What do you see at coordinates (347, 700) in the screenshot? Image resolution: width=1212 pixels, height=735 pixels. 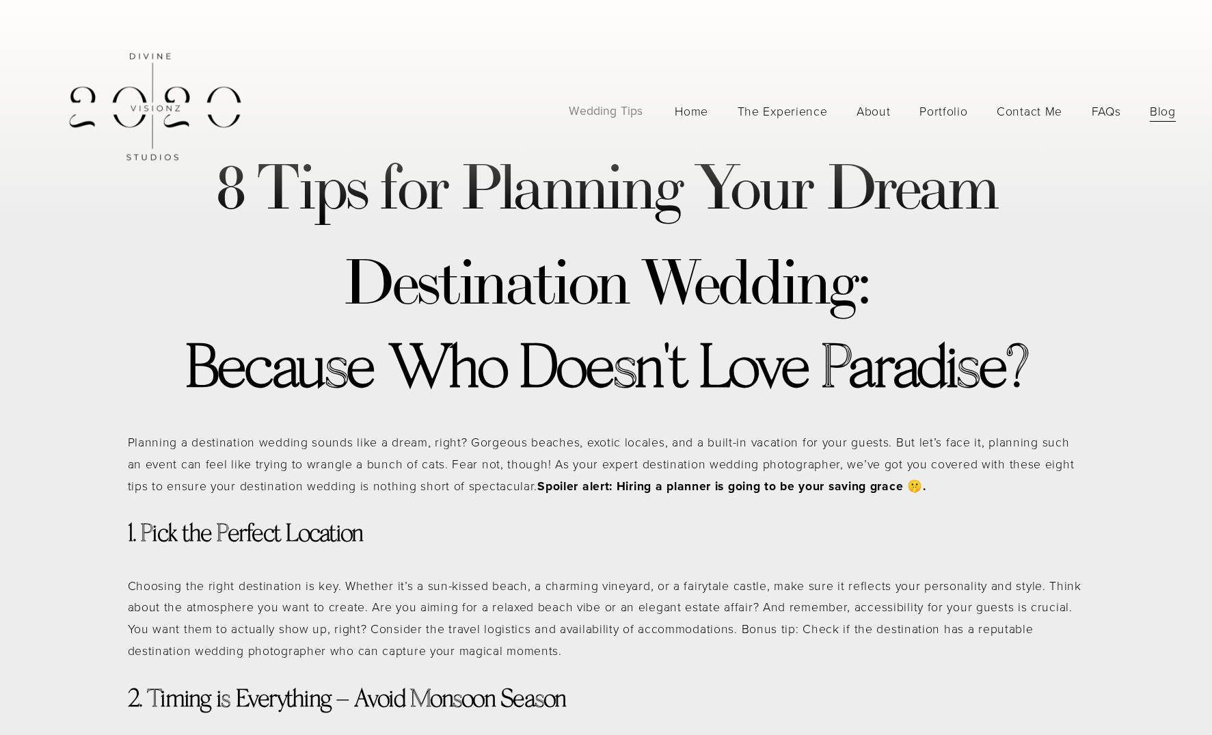 I see `strong: 2. Timing is Everything – Avoid Monsoon Season` at bounding box center [347, 700].